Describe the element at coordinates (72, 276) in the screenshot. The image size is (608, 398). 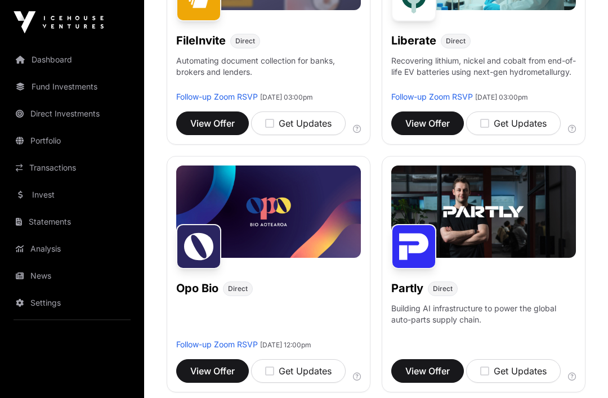
I see `a: News` at that location.